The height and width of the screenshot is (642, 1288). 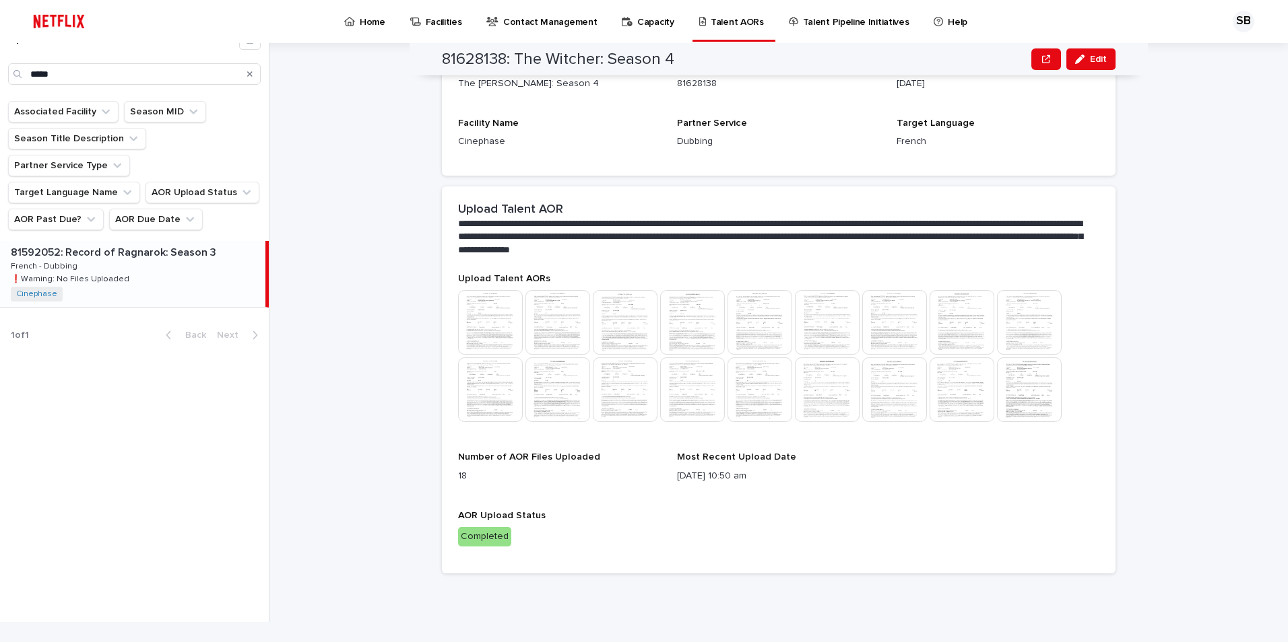 What do you see at coordinates (69, 166) in the screenshot?
I see `button: Partner Service Type` at bounding box center [69, 166].